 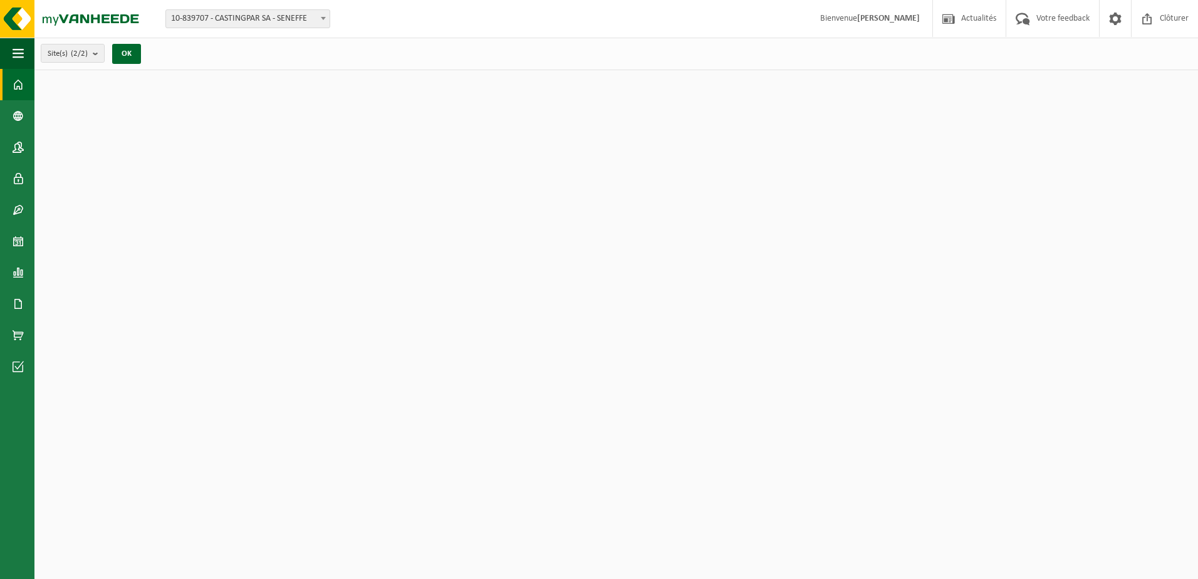 What do you see at coordinates (127, 54) in the screenshot?
I see `button: OK` at bounding box center [127, 54].